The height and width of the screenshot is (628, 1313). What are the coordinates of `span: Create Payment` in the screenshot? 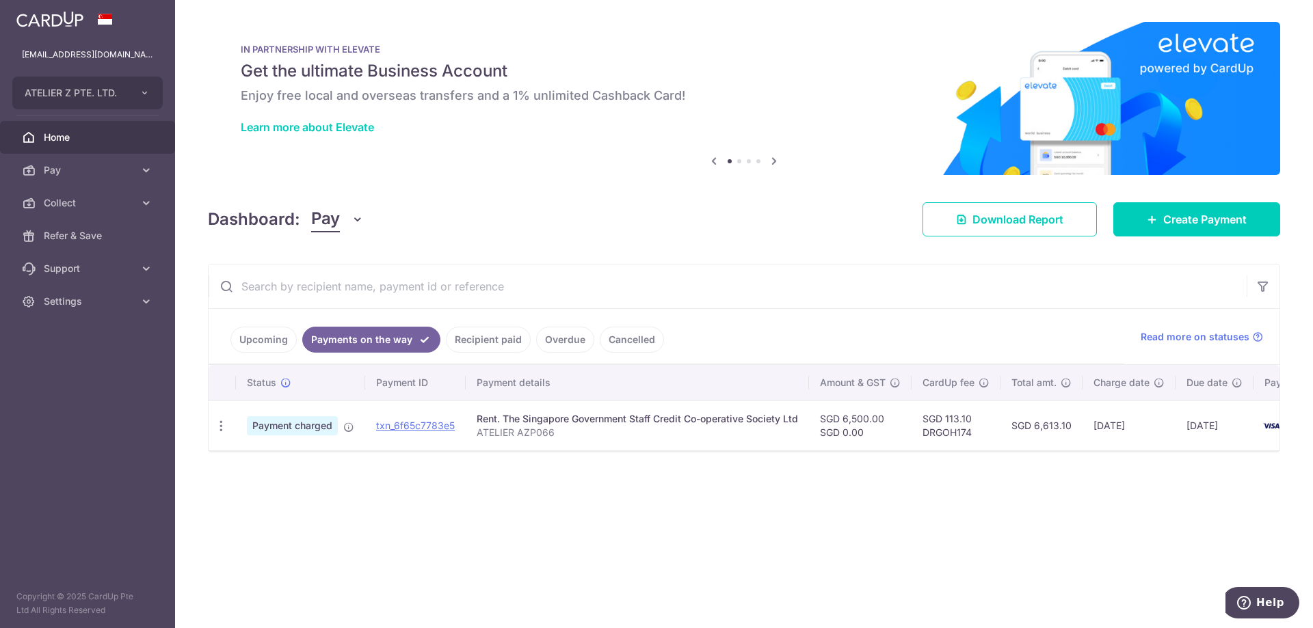 It's located at (1205, 219).